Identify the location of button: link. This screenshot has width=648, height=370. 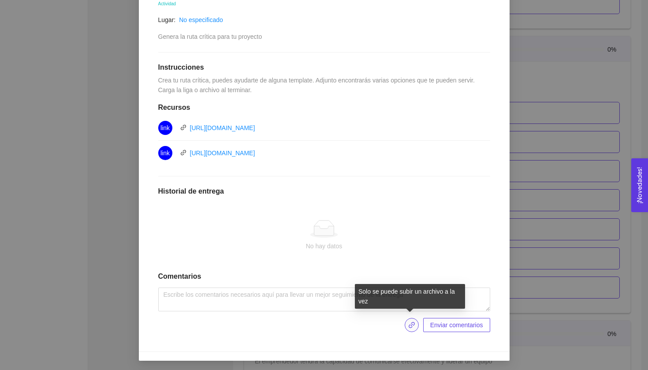
(412, 325).